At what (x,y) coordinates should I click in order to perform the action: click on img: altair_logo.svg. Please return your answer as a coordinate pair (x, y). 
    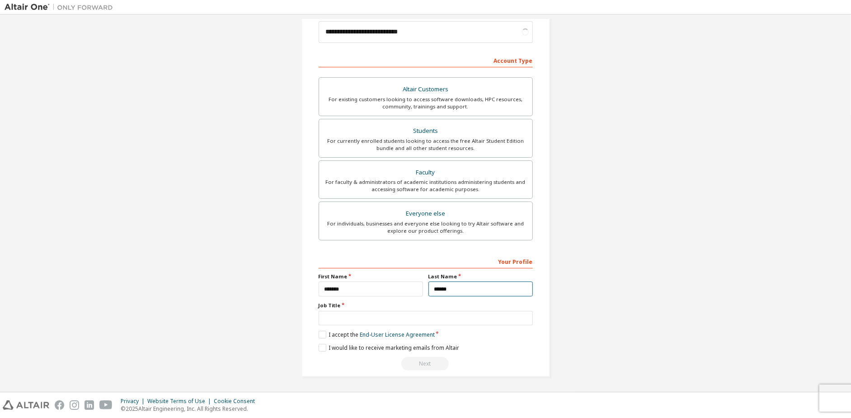
    Looking at the image, I should click on (26, 405).